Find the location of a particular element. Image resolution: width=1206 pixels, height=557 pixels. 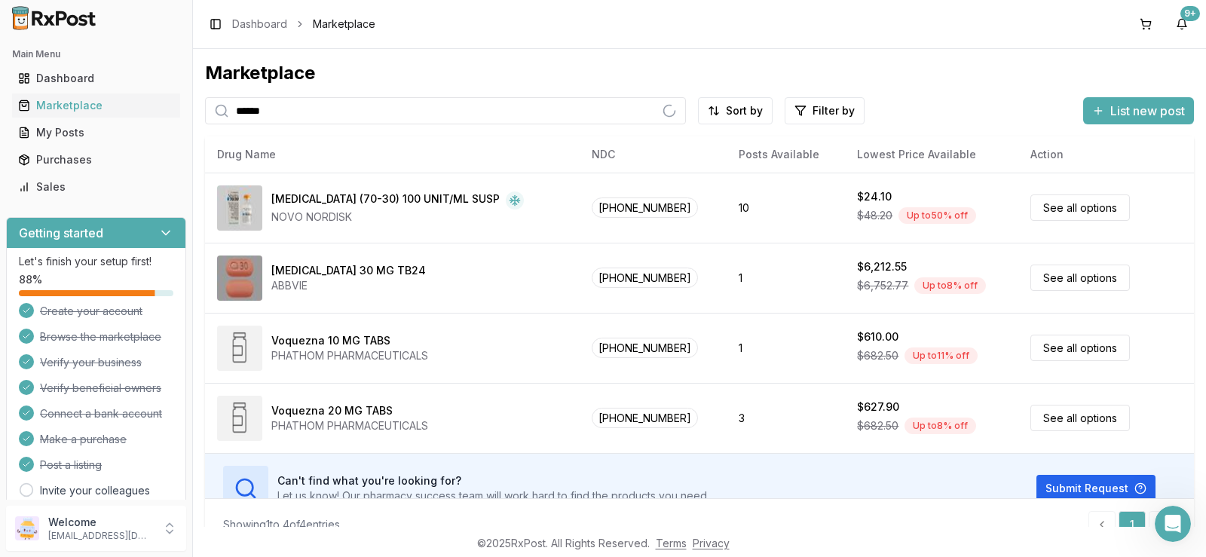

div: $24.10 is located at coordinates (875, 197).